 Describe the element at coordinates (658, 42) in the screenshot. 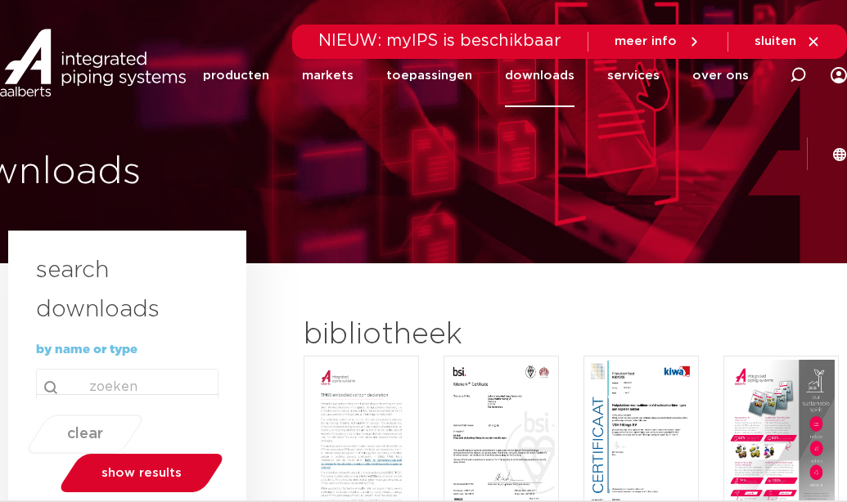

I see `a: meer info` at that location.